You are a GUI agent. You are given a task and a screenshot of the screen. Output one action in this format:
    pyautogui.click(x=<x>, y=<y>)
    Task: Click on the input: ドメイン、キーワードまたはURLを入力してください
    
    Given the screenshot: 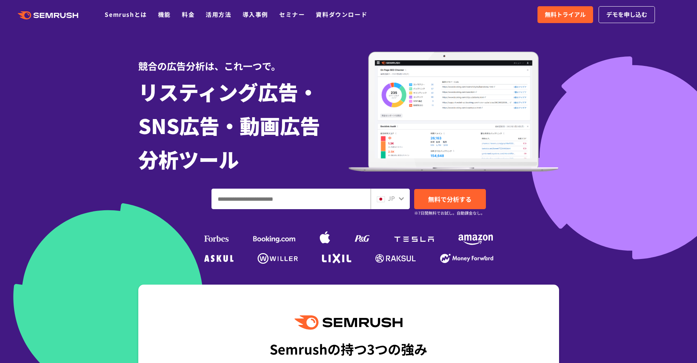 What is the action you would take?
    pyautogui.click(x=291, y=199)
    